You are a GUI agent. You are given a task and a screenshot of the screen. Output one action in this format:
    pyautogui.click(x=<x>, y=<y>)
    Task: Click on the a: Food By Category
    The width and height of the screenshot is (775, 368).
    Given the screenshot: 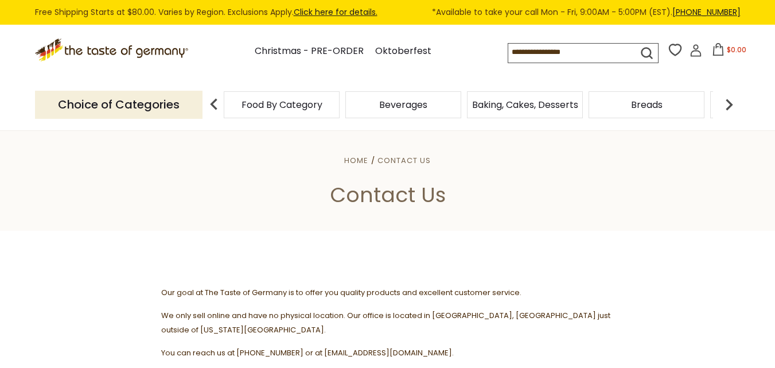 What is the action you would take?
    pyautogui.click(x=282, y=104)
    